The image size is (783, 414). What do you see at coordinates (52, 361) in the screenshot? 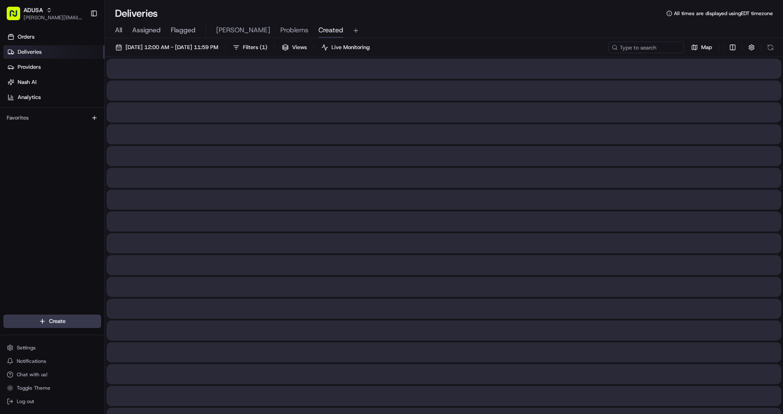
I see `button: Notifications` at bounding box center [52, 361].